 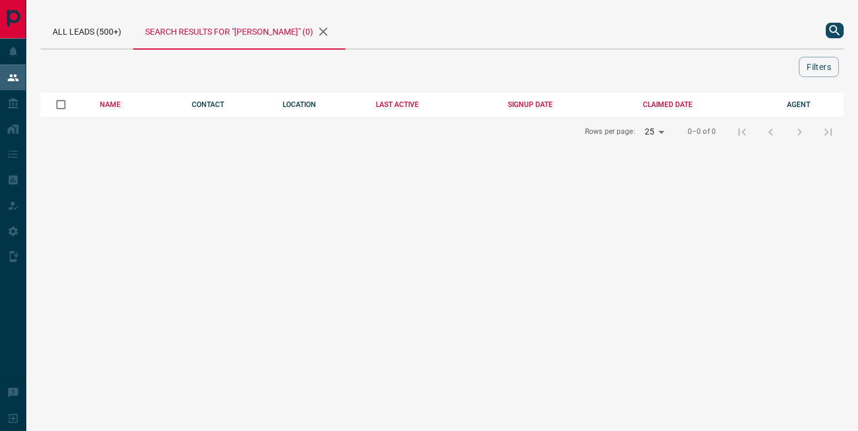 I want to click on div: LAST ACTIVE, so click(x=433, y=105).